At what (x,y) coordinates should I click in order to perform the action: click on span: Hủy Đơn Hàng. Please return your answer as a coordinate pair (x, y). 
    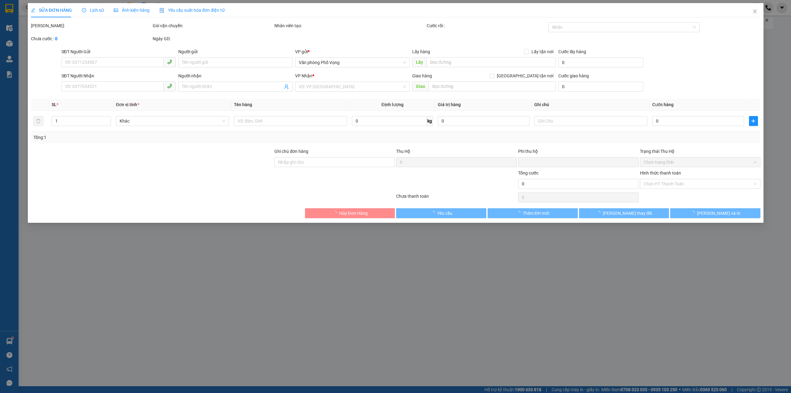
    Looking at the image, I should click on (353, 213).